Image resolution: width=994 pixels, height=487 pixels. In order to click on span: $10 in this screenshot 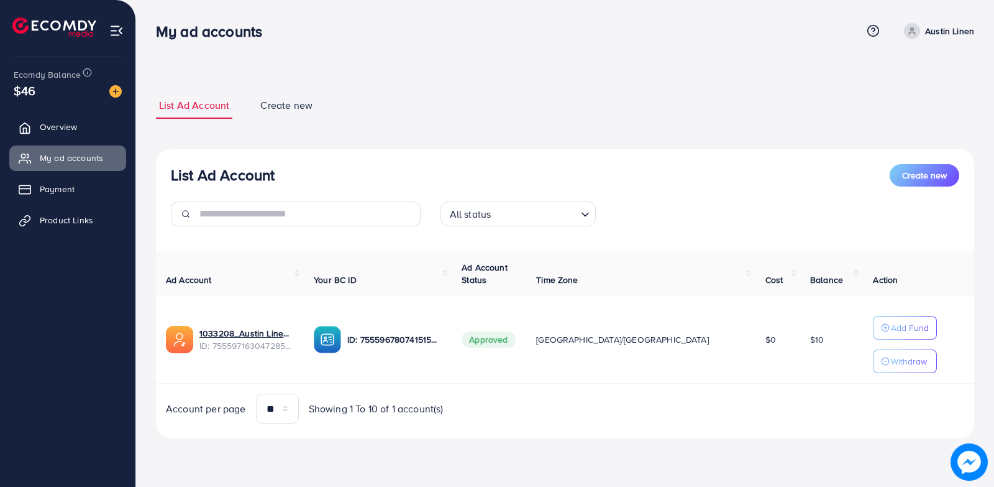, I will do `click(817, 339)`.